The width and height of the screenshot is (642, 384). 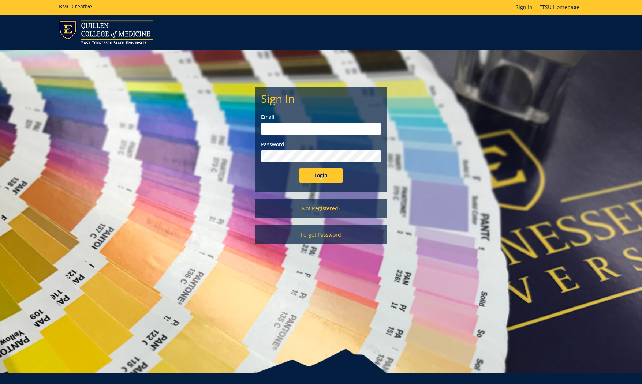 I want to click on h2: Sign In, so click(x=321, y=98).